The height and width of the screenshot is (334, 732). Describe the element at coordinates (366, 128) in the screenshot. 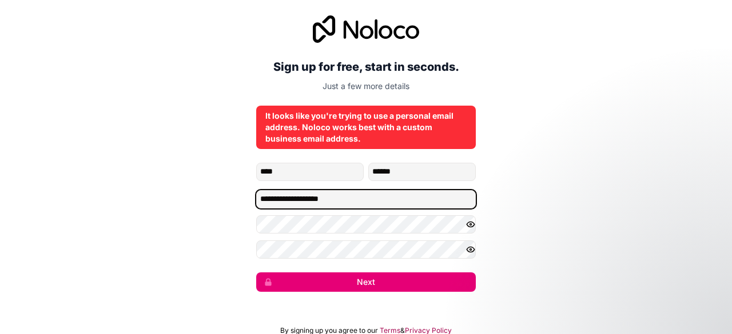

I see `div: It looks like you're trying to use a personal email address. Noloco works best with a custom busi...` at that location.